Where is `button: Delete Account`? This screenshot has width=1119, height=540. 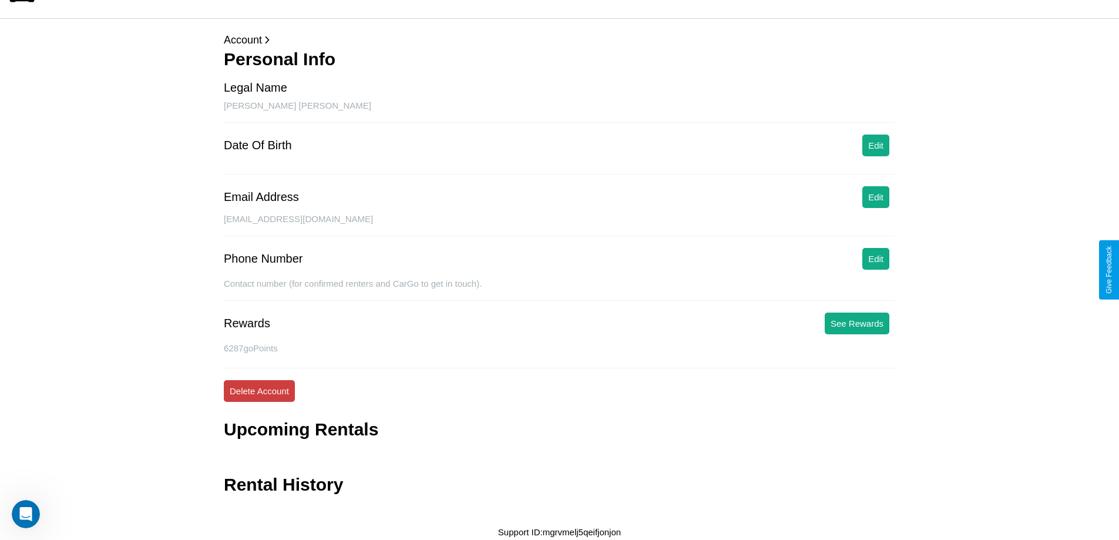
button: Delete Account is located at coordinates (259, 391).